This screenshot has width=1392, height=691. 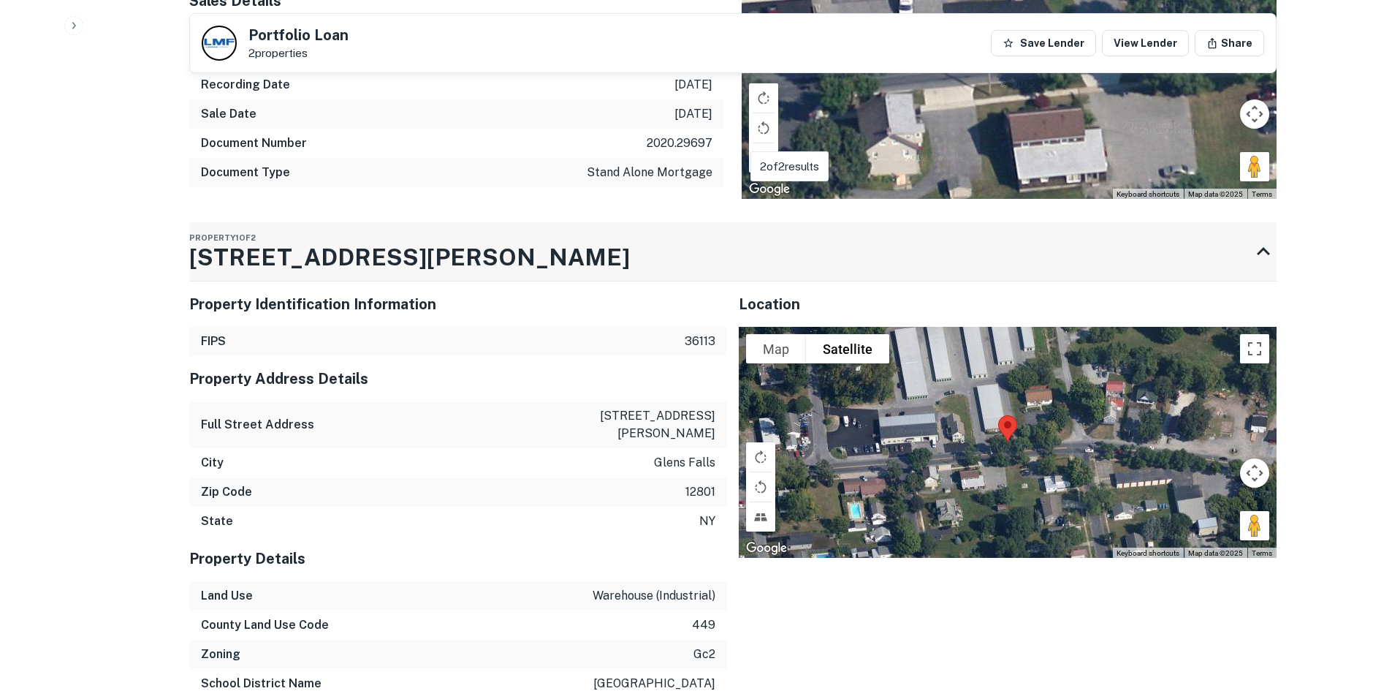 I want to click on p: warehouse (industrial), so click(x=654, y=596).